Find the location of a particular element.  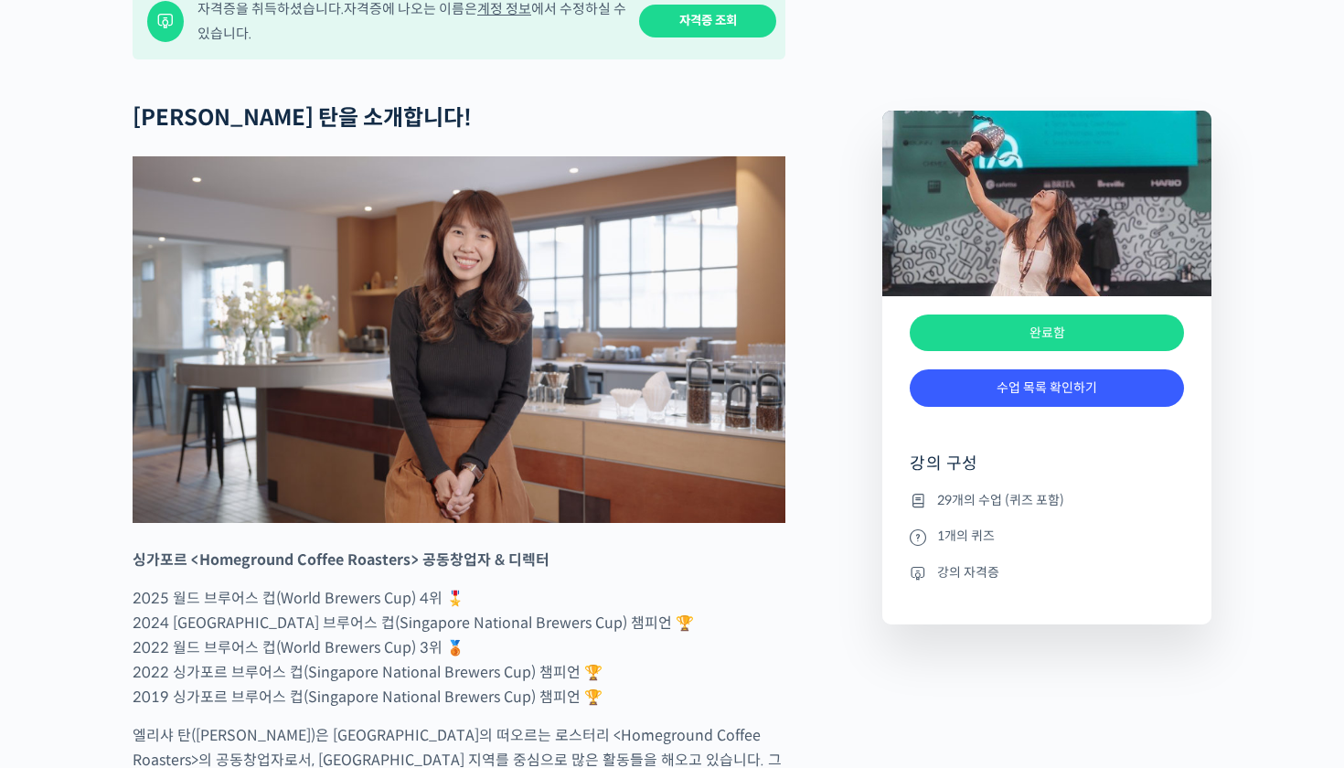

span: 대화 is located at coordinates (178, 615).